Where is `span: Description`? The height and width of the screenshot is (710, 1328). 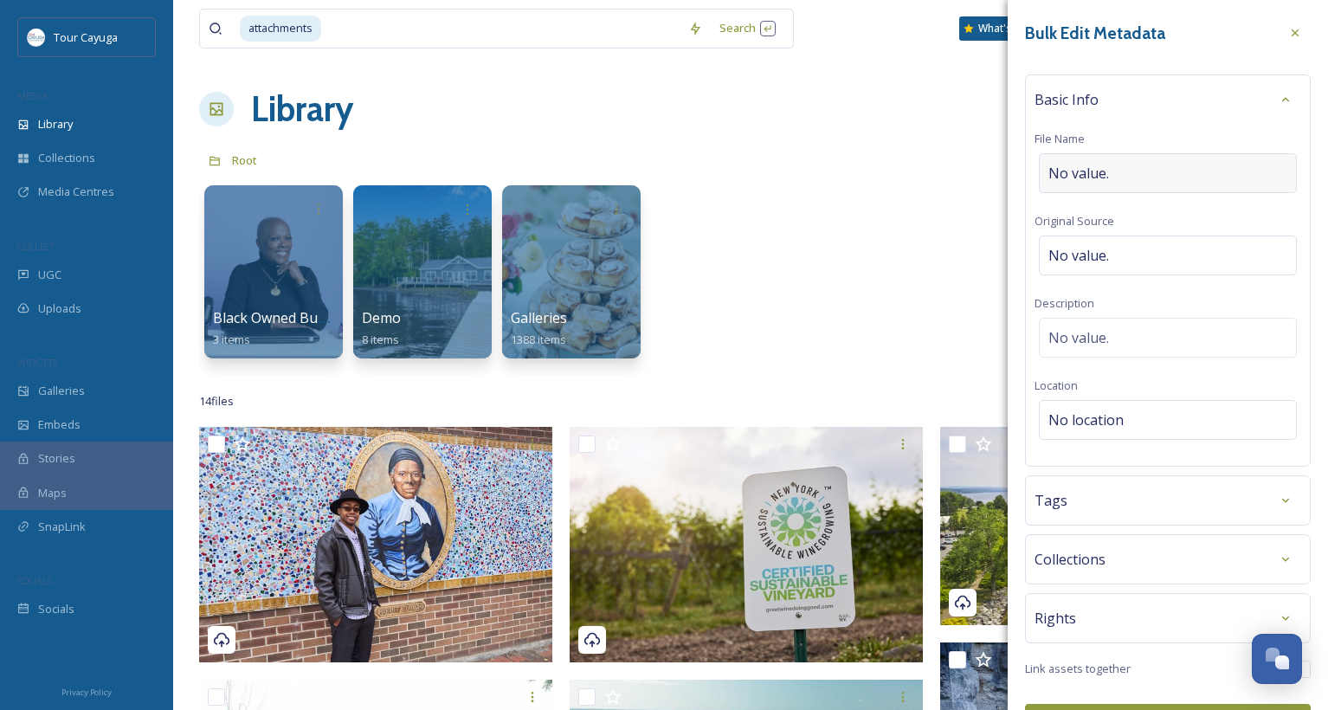 span: Description is located at coordinates (1064, 303).